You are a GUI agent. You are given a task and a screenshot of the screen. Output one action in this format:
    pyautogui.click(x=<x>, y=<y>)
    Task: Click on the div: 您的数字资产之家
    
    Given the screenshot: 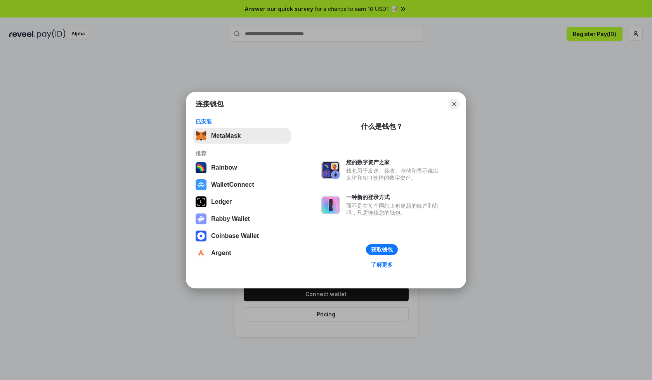 What is the action you would take?
    pyautogui.click(x=394, y=162)
    